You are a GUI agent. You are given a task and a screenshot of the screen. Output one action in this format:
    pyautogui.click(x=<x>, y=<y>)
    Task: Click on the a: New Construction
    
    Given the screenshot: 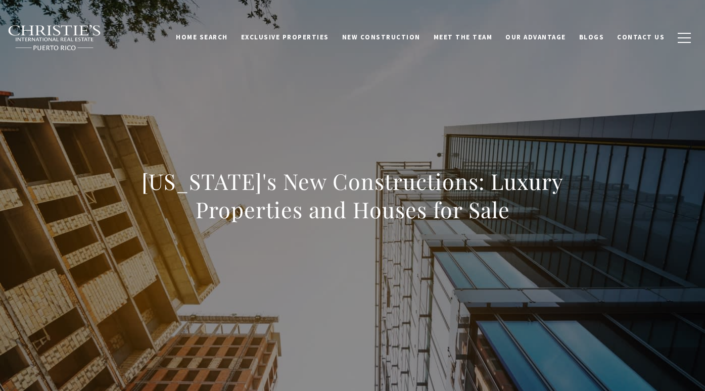 What is the action you would take?
    pyautogui.click(x=381, y=37)
    